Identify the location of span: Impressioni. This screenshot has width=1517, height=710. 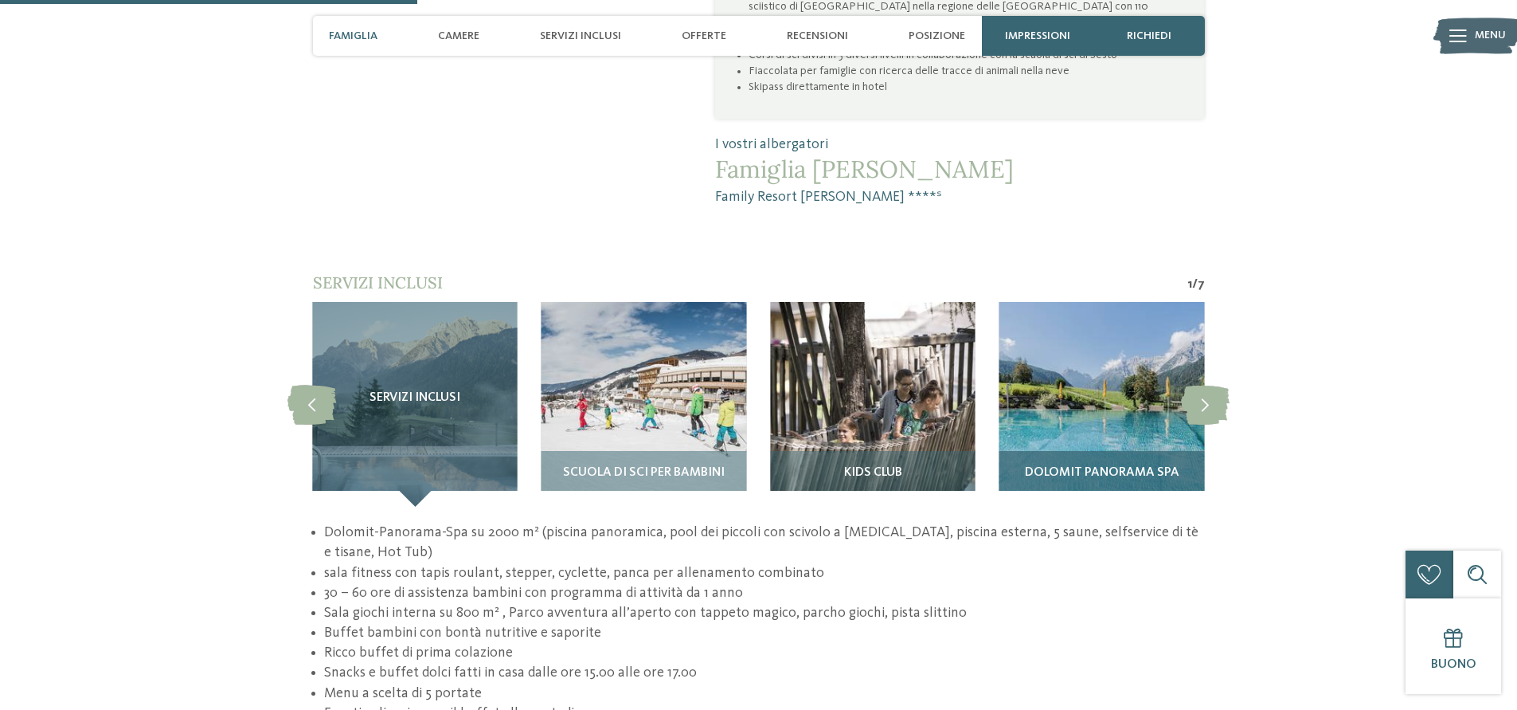
(1038, 36).